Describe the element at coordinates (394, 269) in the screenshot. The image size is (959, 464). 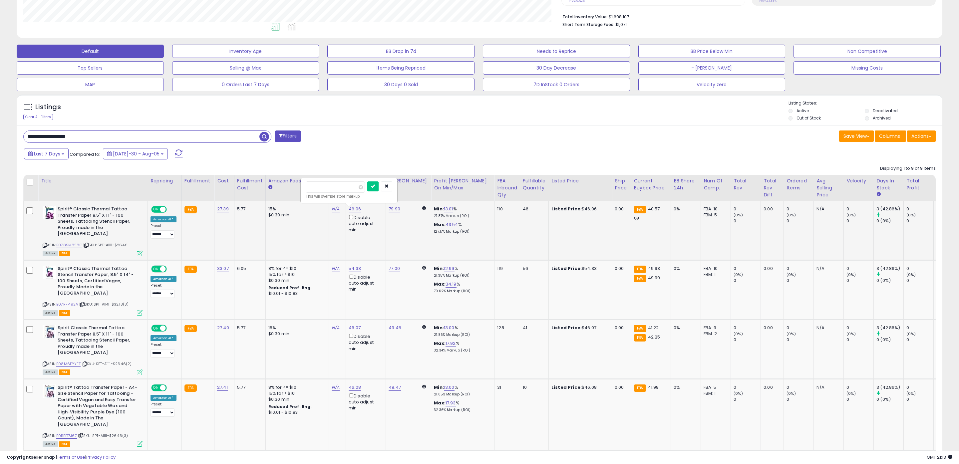
I see `a: 77.00` at that location.